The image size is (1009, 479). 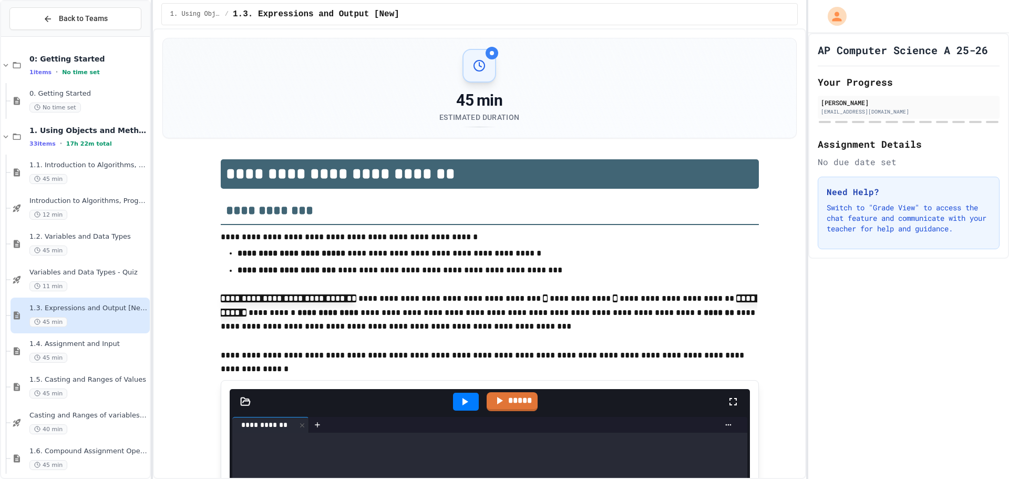 What do you see at coordinates (48, 429) in the screenshot?
I see `span: 40 min` at bounding box center [48, 429].